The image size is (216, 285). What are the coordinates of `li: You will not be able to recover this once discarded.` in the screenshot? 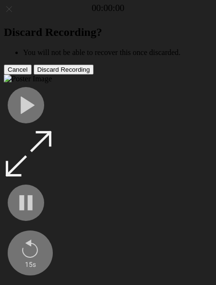 It's located at (117, 53).